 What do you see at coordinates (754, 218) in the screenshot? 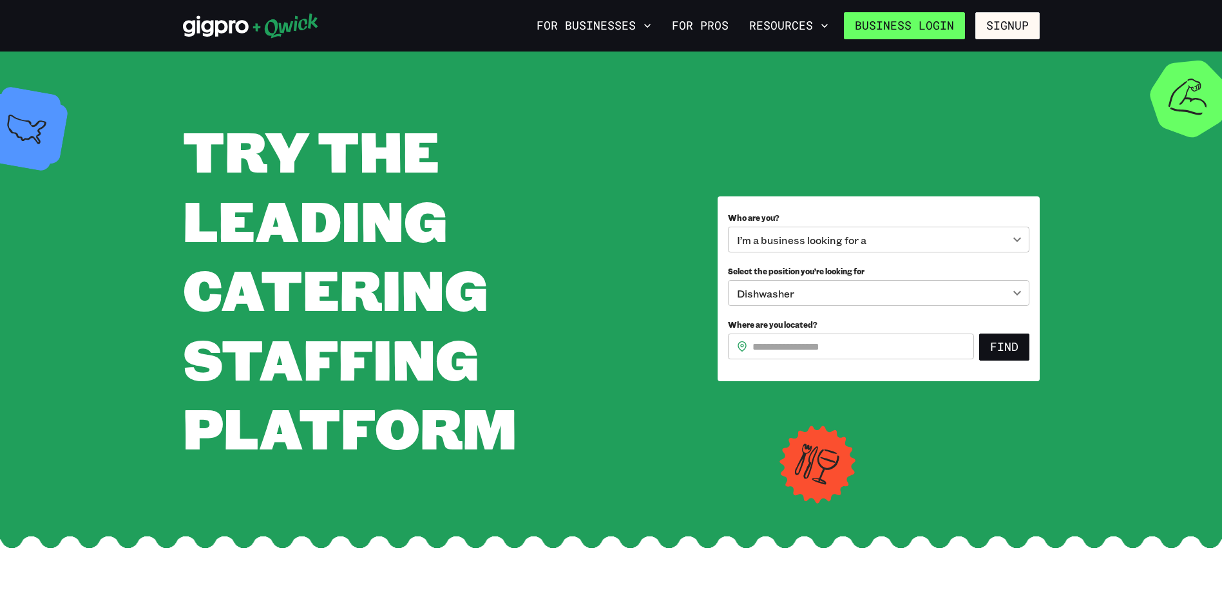
I see `span: Who are you?` at bounding box center [754, 218].